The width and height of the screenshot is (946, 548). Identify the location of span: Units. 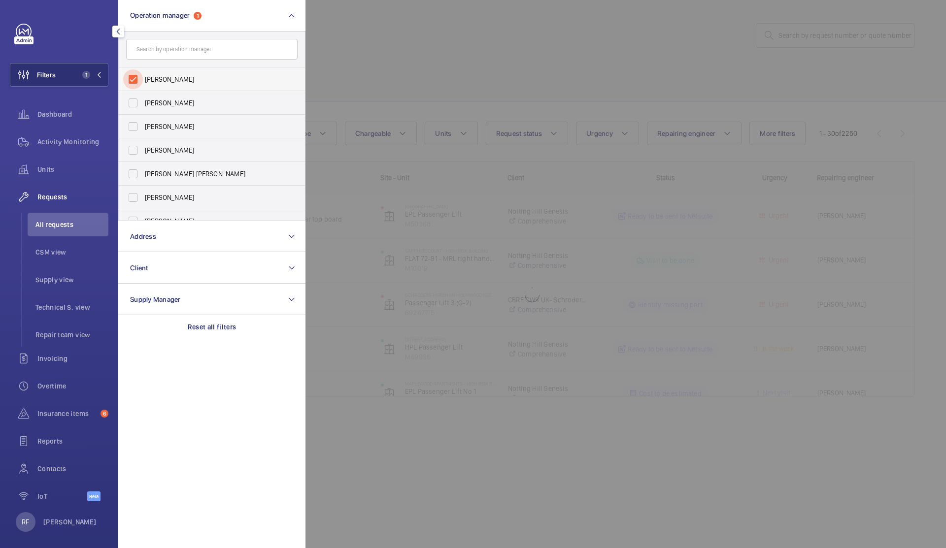
(73, 169).